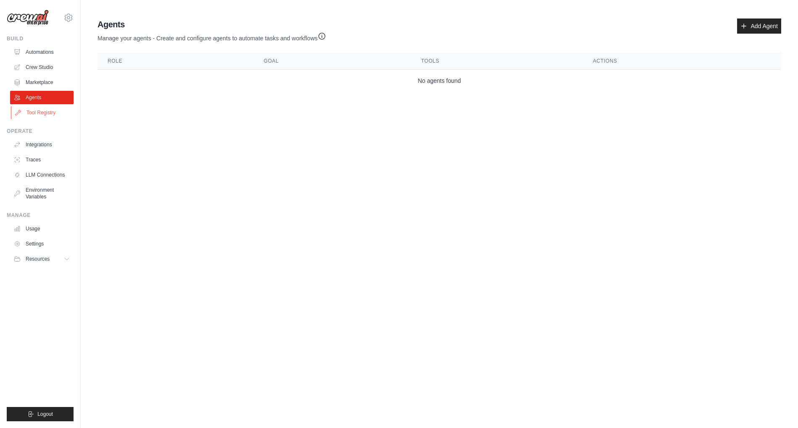 The image size is (798, 428). Describe the element at coordinates (42, 52) in the screenshot. I see `a: Automations` at that location.